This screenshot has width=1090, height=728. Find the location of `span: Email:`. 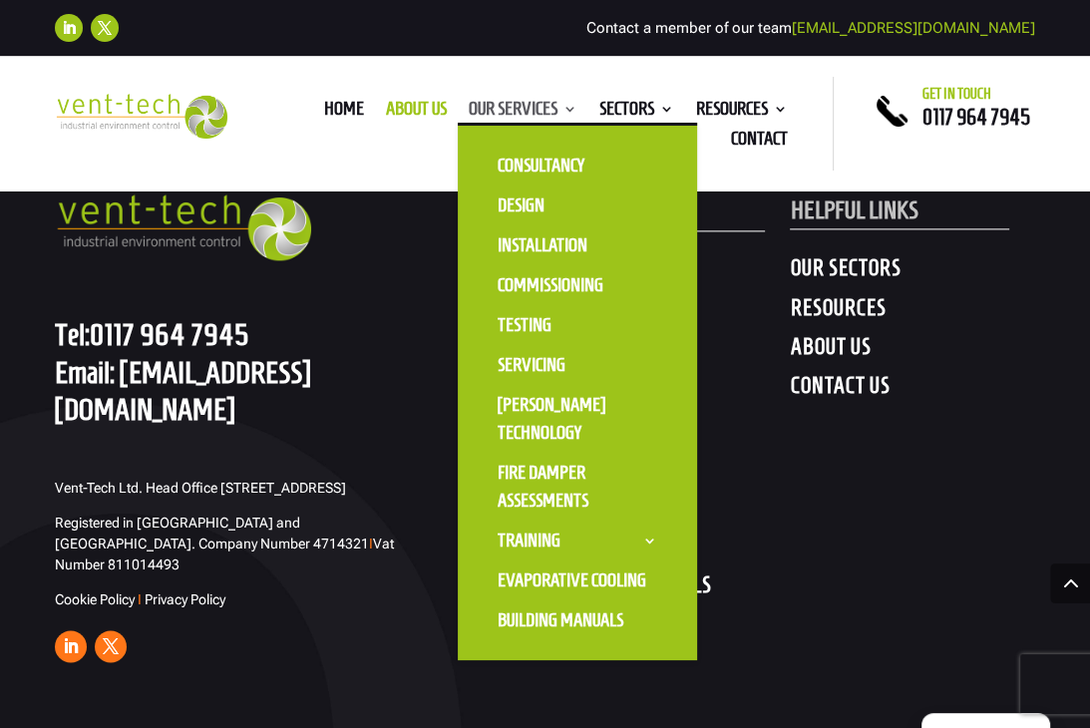

span: Email: is located at coordinates (85, 372).